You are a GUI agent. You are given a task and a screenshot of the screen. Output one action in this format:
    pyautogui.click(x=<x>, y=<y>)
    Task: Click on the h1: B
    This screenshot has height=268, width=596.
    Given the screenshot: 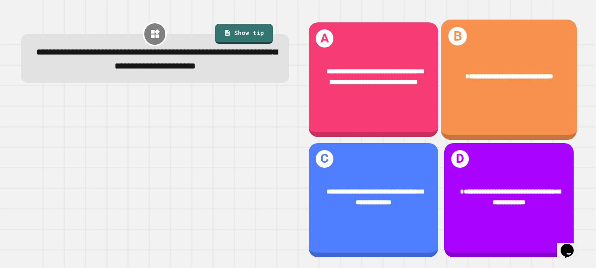 What is the action you would take?
    pyautogui.click(x=457, y=36)
    